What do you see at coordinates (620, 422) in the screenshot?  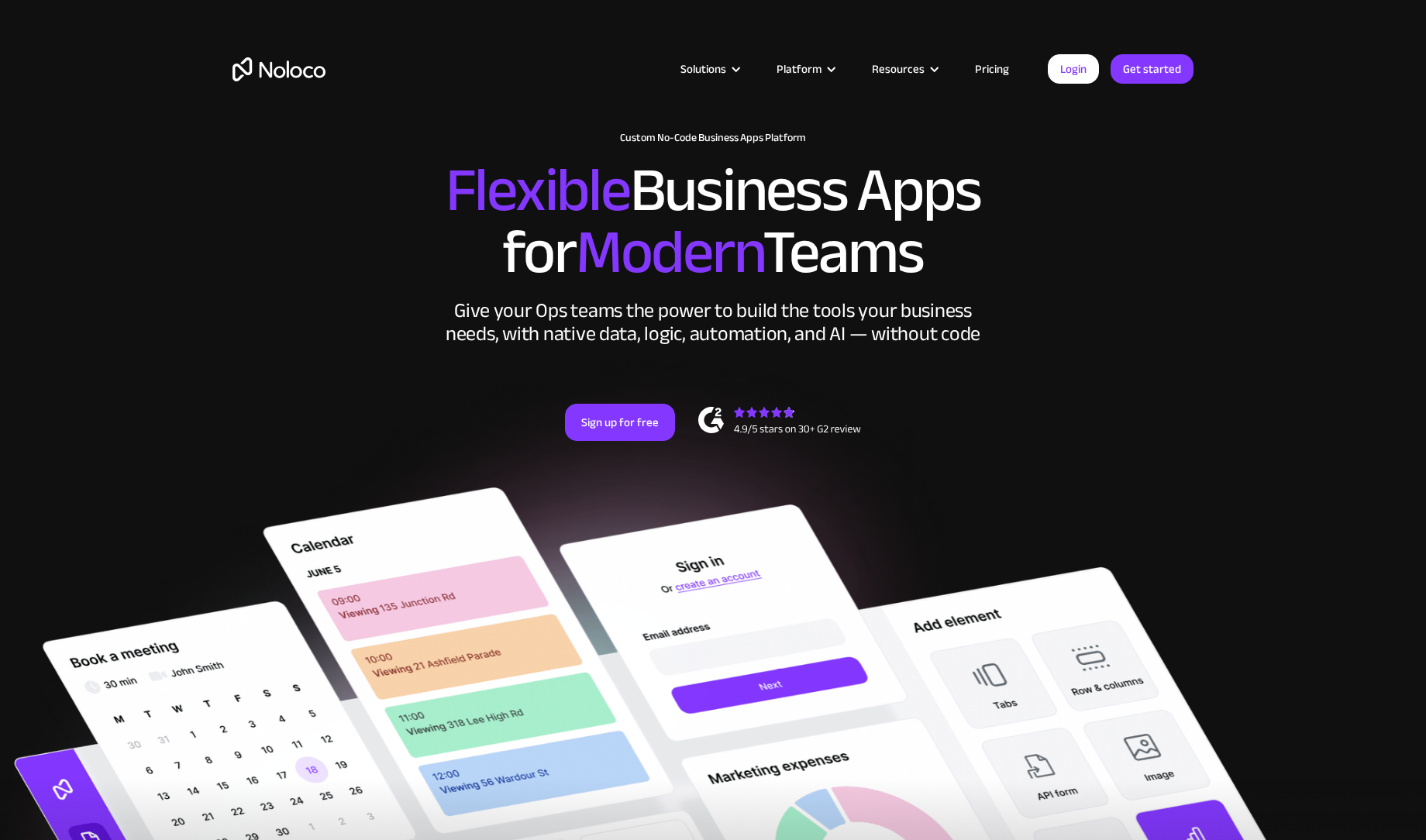 I see `a: Sign up for free` at bounding box center [620, 422].